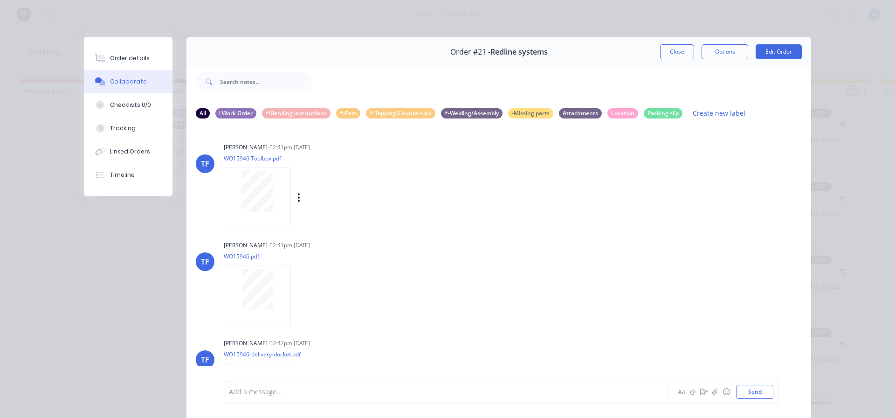  What do you see at coordinates (663, 113) in the screenshot?
I see `div: Packing slip` at bounding box center [663, 113].